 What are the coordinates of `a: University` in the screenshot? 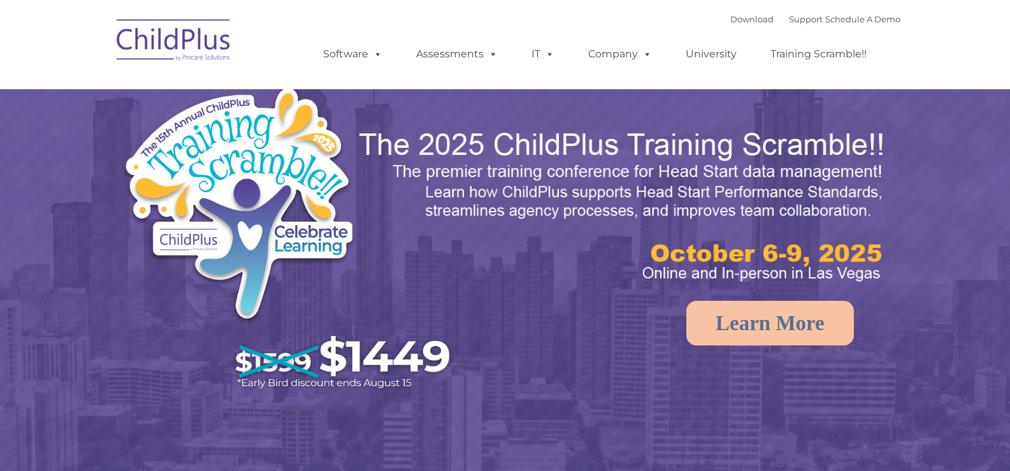 It's located at (711, 54).